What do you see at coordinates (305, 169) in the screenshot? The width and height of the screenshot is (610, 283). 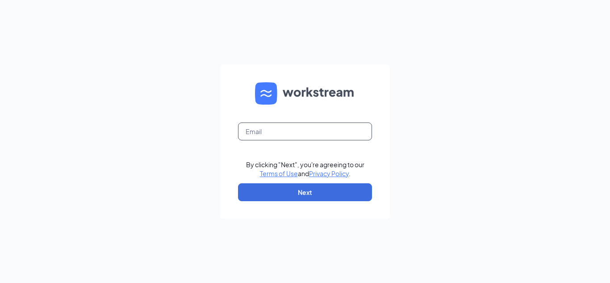 I see `div: By clicking "Next", you're agreeing to our and .` at bounding box center [305, 169].